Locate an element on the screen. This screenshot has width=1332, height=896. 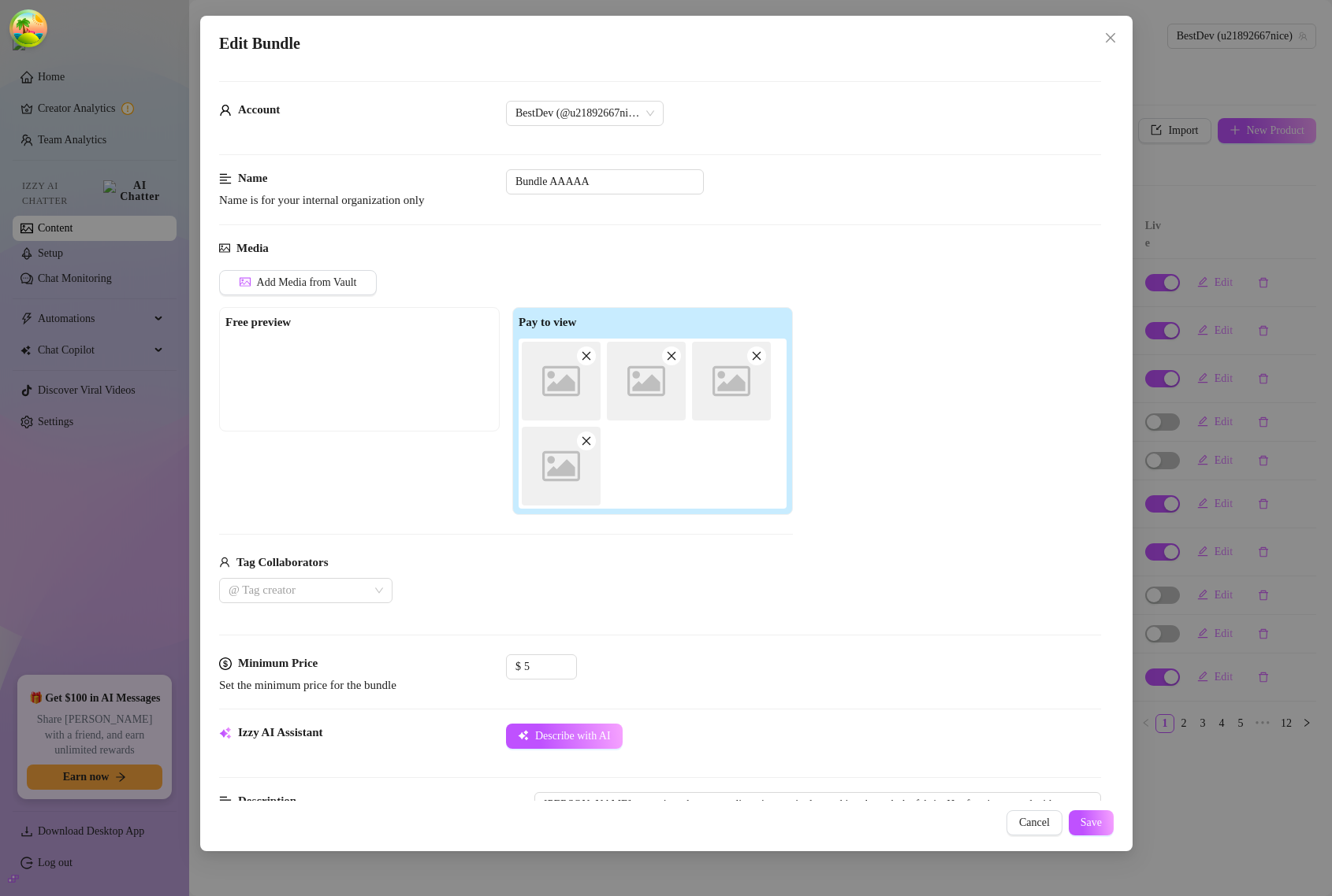
span: BestDev (@u21892667nice) is located at coordinates (585, 114).